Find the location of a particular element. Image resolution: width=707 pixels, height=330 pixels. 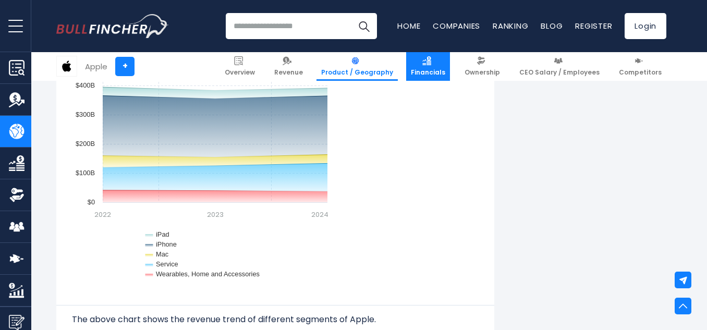

img: AAPL logo is located at coordinates (67, 66).